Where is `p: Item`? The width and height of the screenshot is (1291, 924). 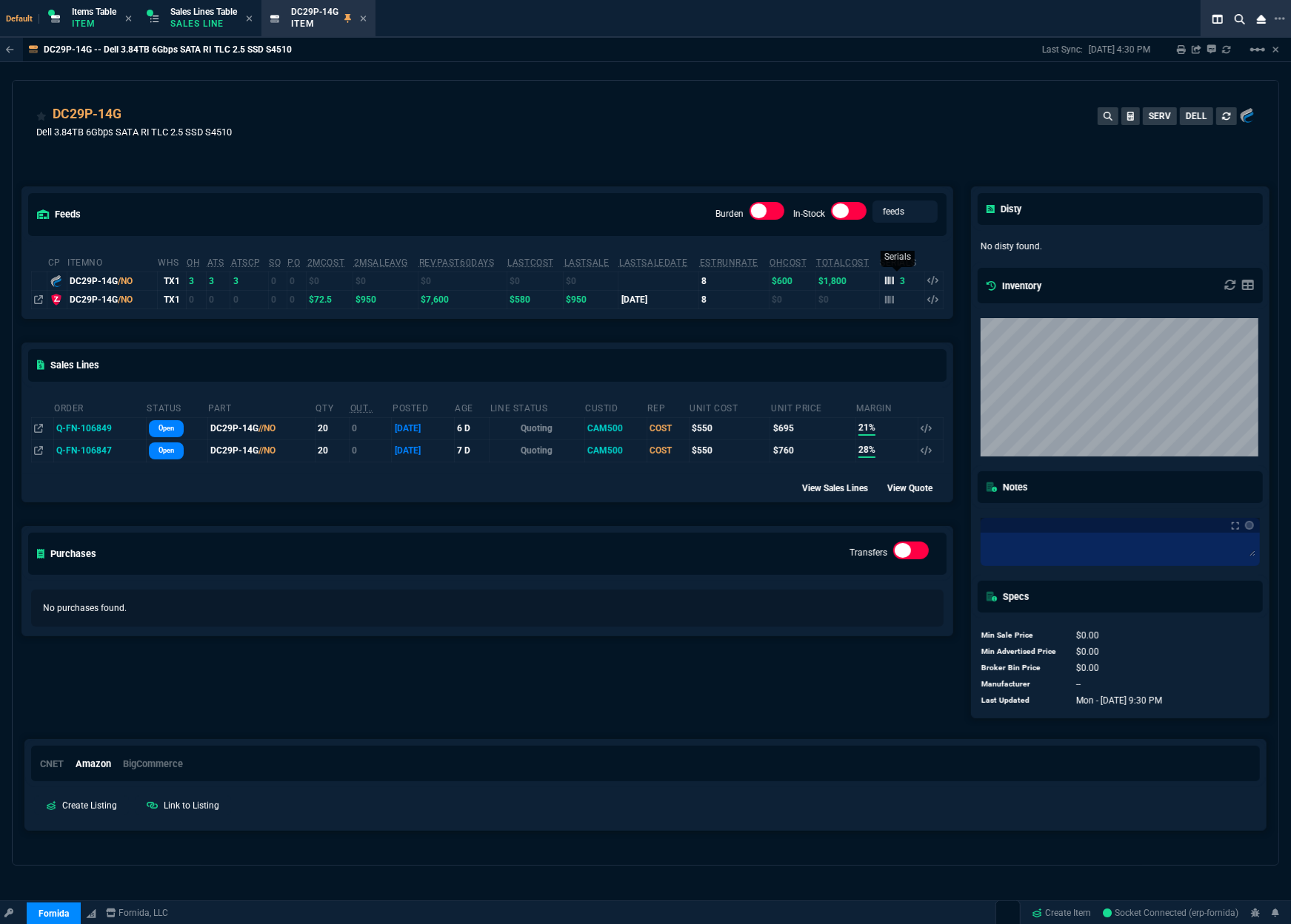
p: Item is located at coordinates (94, 24).